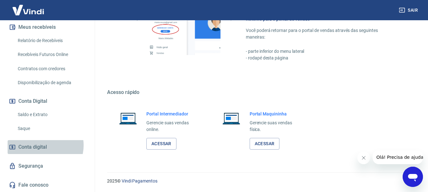 The height and width of the screenshot is (192, 428). Describe the element at coordinates (260, 93) in the screenshot. I see `h5: Acesso rápido` at that location.